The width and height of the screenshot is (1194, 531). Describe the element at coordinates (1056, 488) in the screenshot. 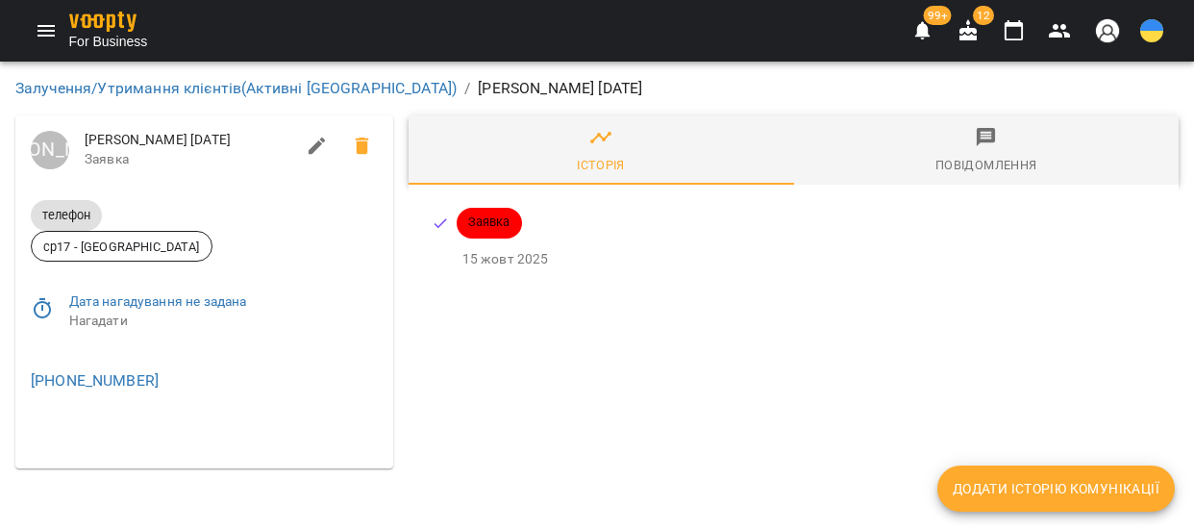

I see `span: Додати історію комунікації` at that location.